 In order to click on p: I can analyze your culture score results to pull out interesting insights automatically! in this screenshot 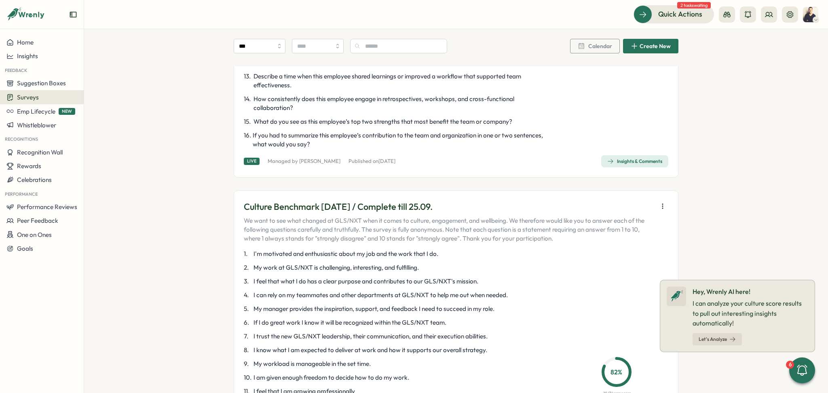, I will do `click(751, 313)`.